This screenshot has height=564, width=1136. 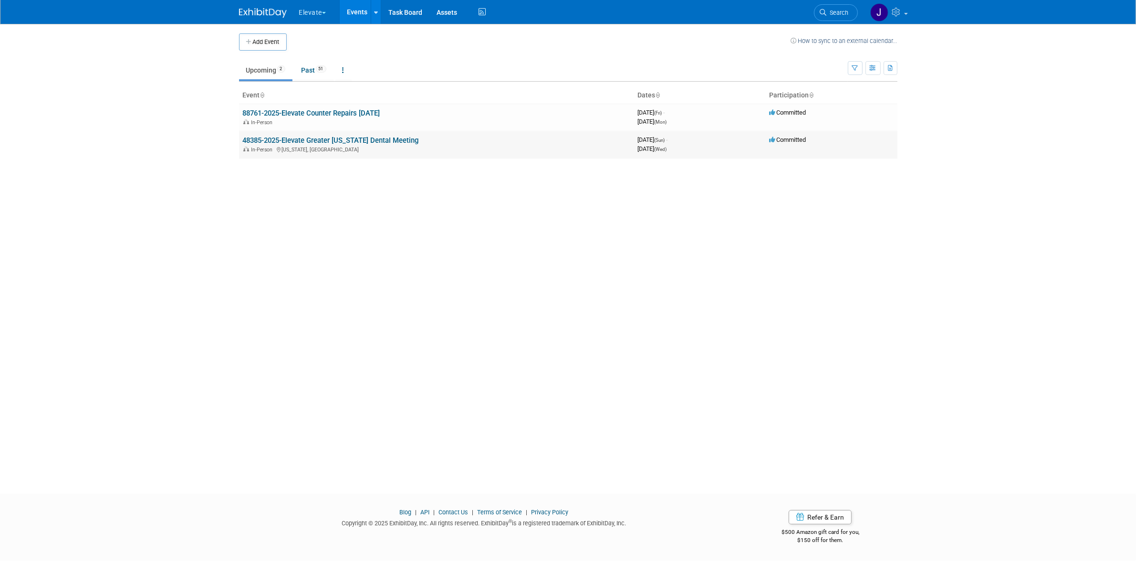 What do you see at coordinates (405, 512) in the screenshot?
I see `a: Blog` at bounding box center [405, 512].